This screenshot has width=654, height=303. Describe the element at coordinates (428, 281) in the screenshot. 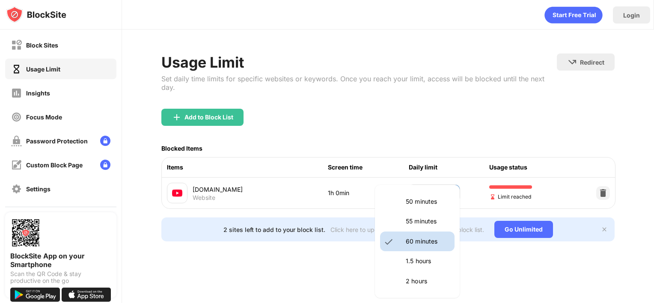

I see `p: 2 hours` at that location.